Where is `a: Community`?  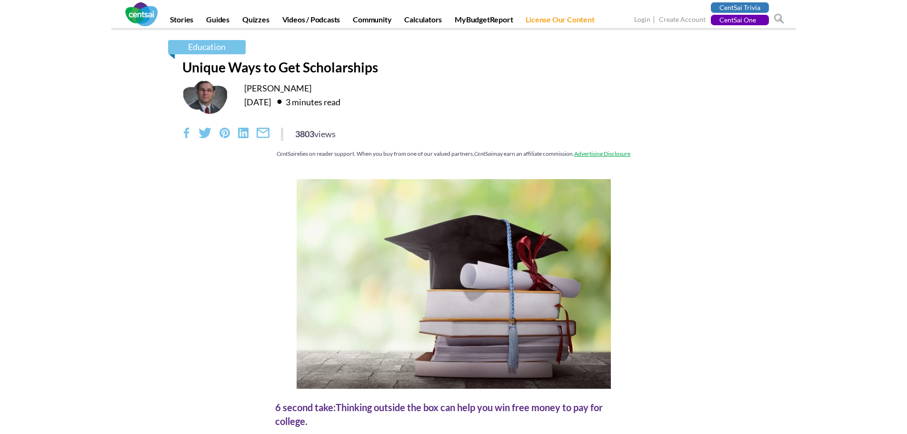 a: Community is located at coordinates (372, 21).